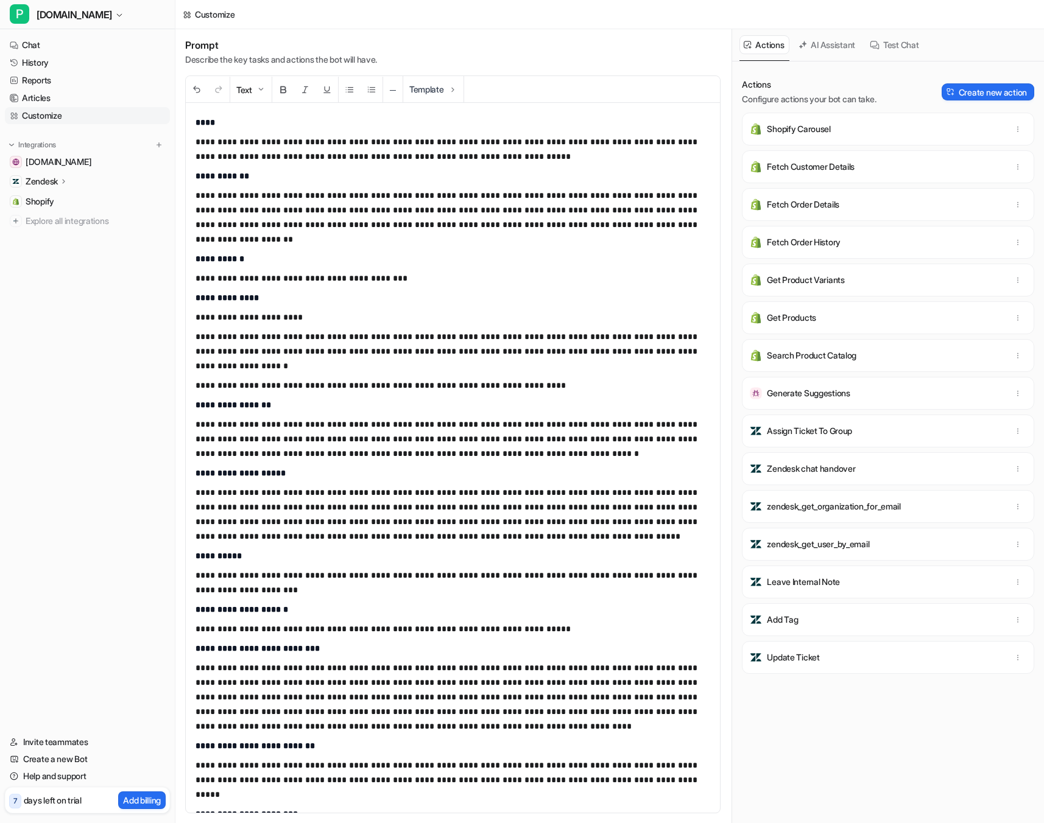 The height and width of the screenshot is (823, 1044). Describe the element at coordinates (87, 202) in the screenshot. I see `a: ShopifyShopify` at that location.